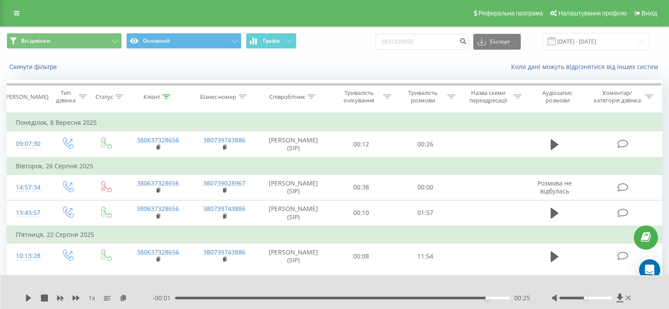 This screenshot has height=309, width=669. What do you see at coordinates (335, 123) in the screenshot?
I see `td: Понеділок, 8 Вересня 2025` at bounding box center [335, 123].